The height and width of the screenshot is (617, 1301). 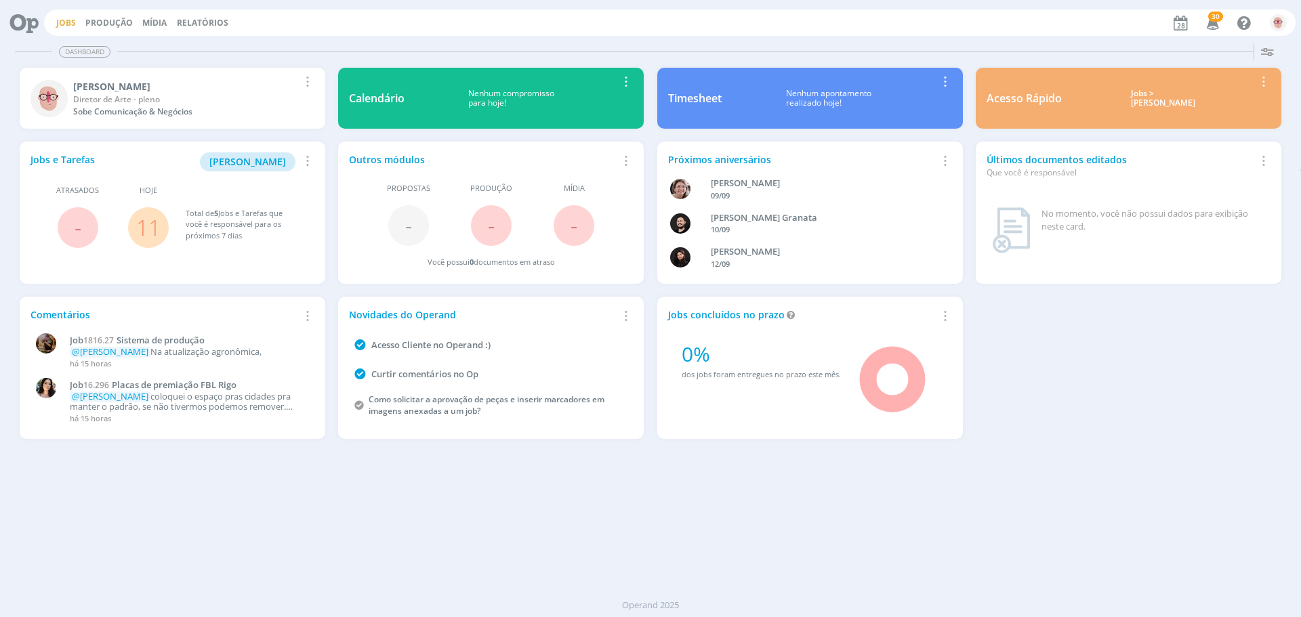 I want to click on p: coloquei o espaço pras cidades pra manter o padrão, se não tivermos podemos remover. texto na, so click(x=188, y=402).